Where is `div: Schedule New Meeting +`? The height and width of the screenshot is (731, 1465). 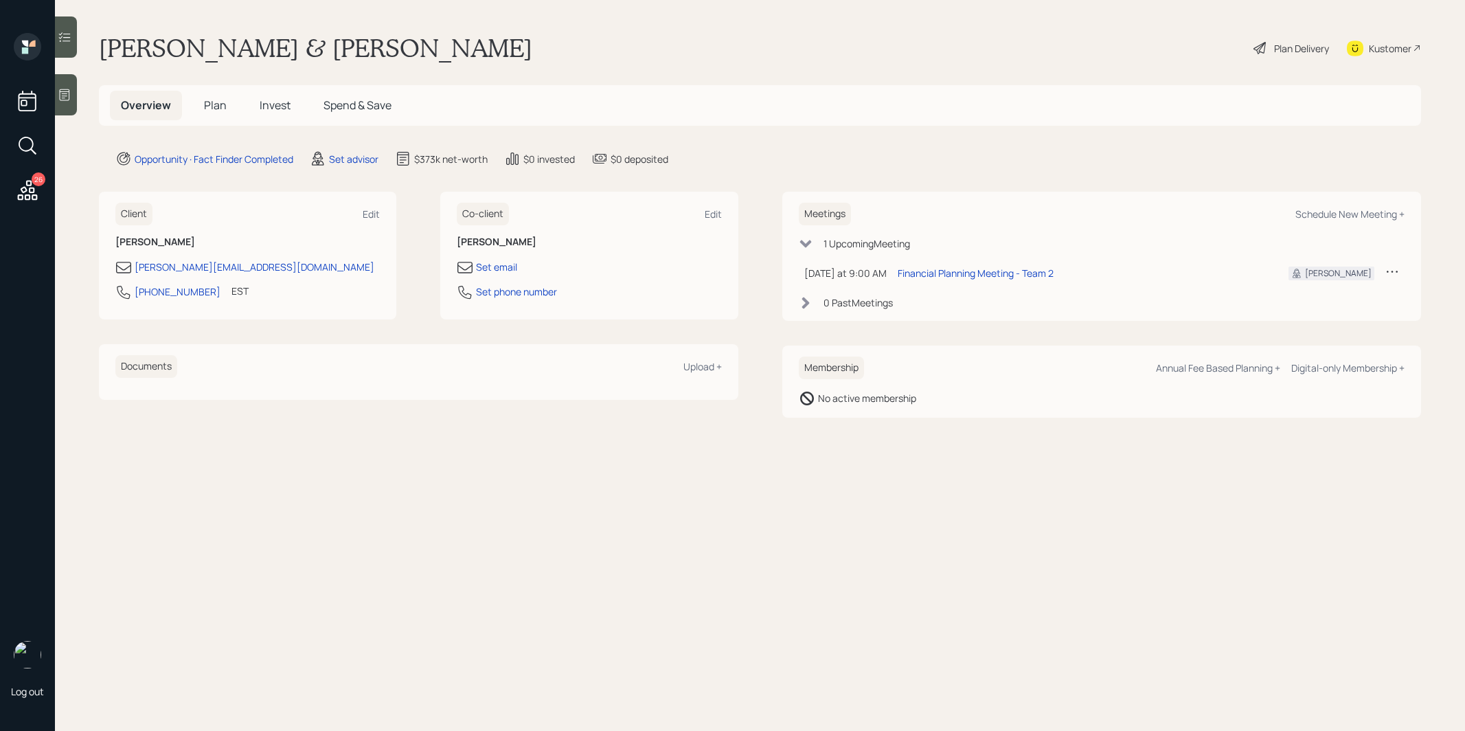 div: Schedule New Meeting + is located at coordinates (1349, 214).